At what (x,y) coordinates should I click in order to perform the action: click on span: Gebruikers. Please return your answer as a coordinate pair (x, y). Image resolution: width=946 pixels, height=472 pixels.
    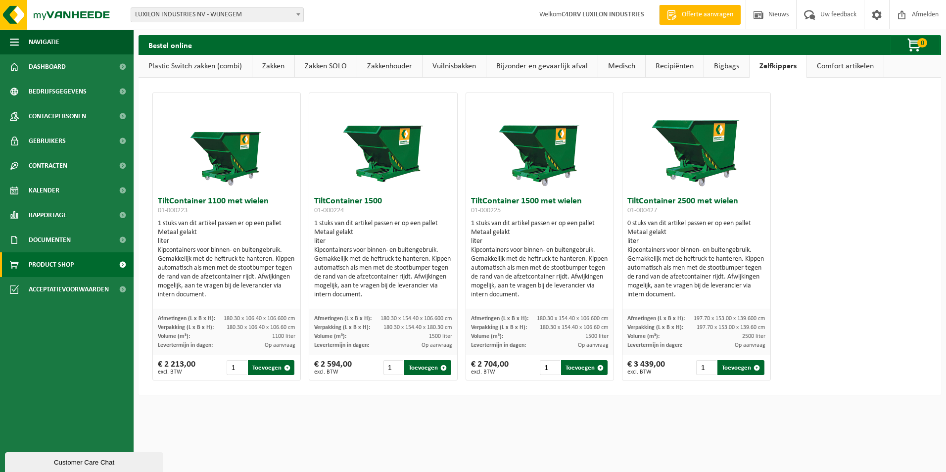
    Looking at the image, I should click on (47, 141).